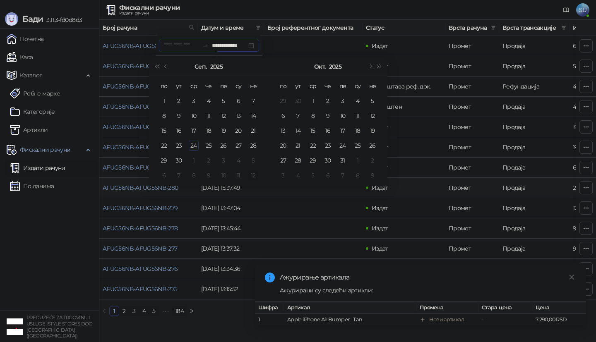 The image size is (596, 342). Describe the element at coordinates (149, 168) in the screenshot. I see `td: AFUG56NB-AFUG56NB-281` at that location.